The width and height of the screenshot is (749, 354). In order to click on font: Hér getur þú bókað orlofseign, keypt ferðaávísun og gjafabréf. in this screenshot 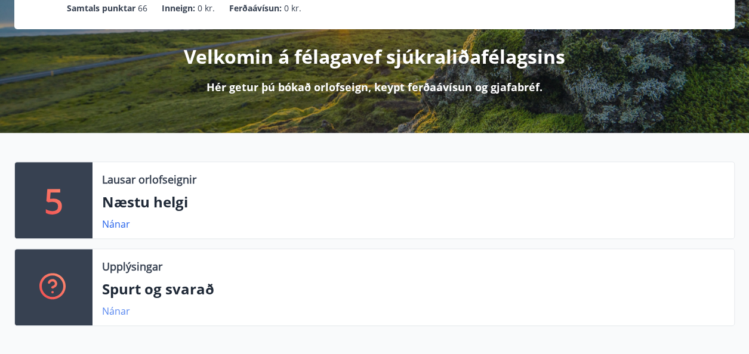, I will do `click(374, 87)`.